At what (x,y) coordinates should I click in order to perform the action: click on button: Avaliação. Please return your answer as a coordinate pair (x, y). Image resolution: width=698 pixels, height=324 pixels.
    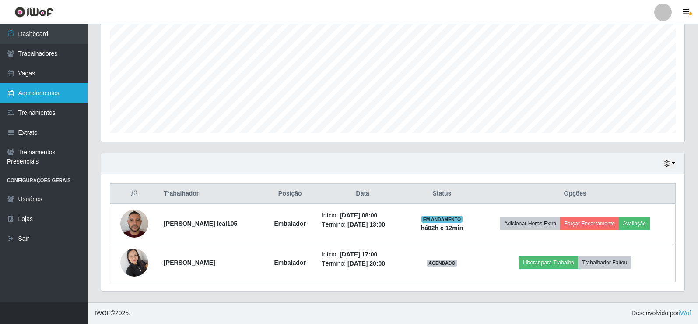
    Looking at the image, I should click on (634, 223).